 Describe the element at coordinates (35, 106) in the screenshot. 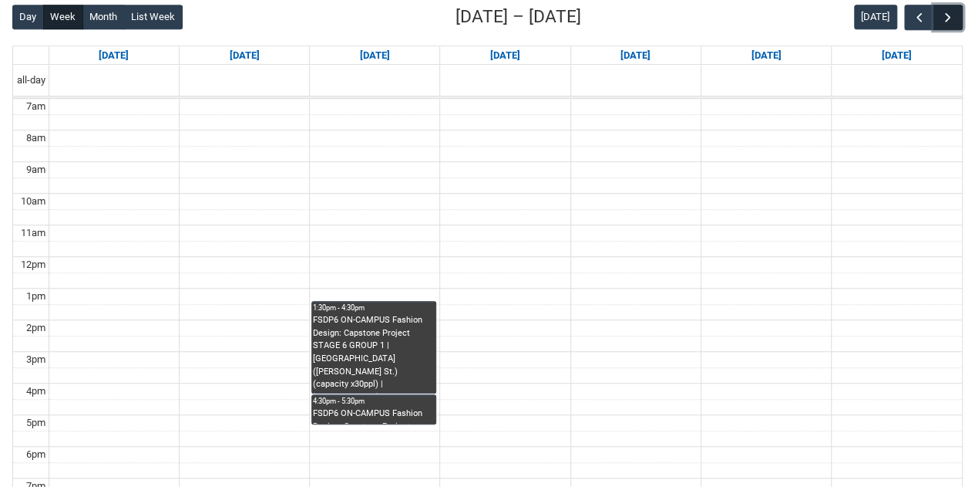

I see `div: 7am` at that location.